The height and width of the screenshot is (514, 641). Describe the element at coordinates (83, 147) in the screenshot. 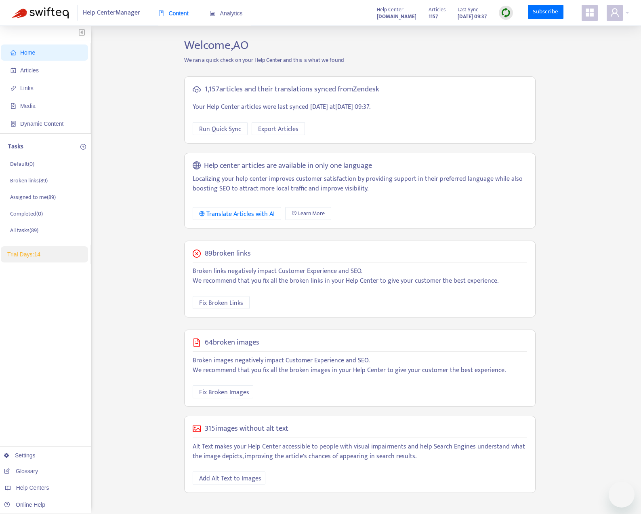

I see `span: plus-circle` at that location.